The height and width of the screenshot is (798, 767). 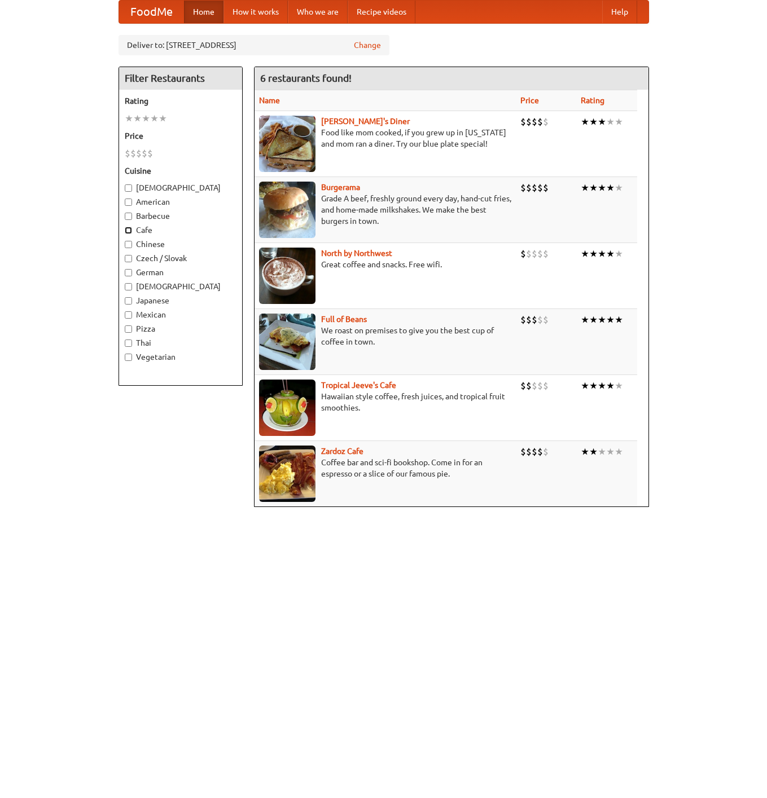 What do you see at coordinates (204, 12) in the screenshot?
I see `a: Home` at bounding box center [204, 12].